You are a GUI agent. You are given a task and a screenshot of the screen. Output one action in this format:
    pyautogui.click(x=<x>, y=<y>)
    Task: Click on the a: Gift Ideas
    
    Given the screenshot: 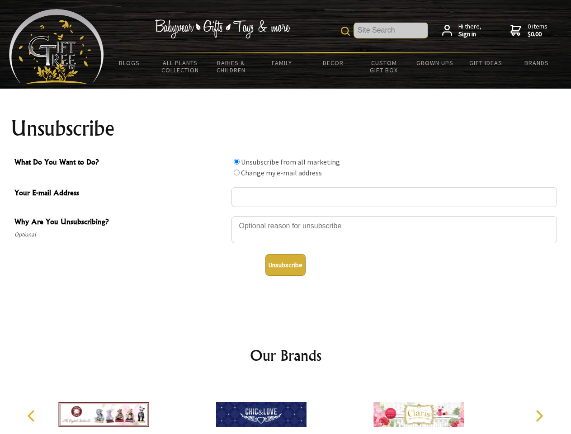 What is the action you would take?
    pyautogui.click(x=486, y=63)
    